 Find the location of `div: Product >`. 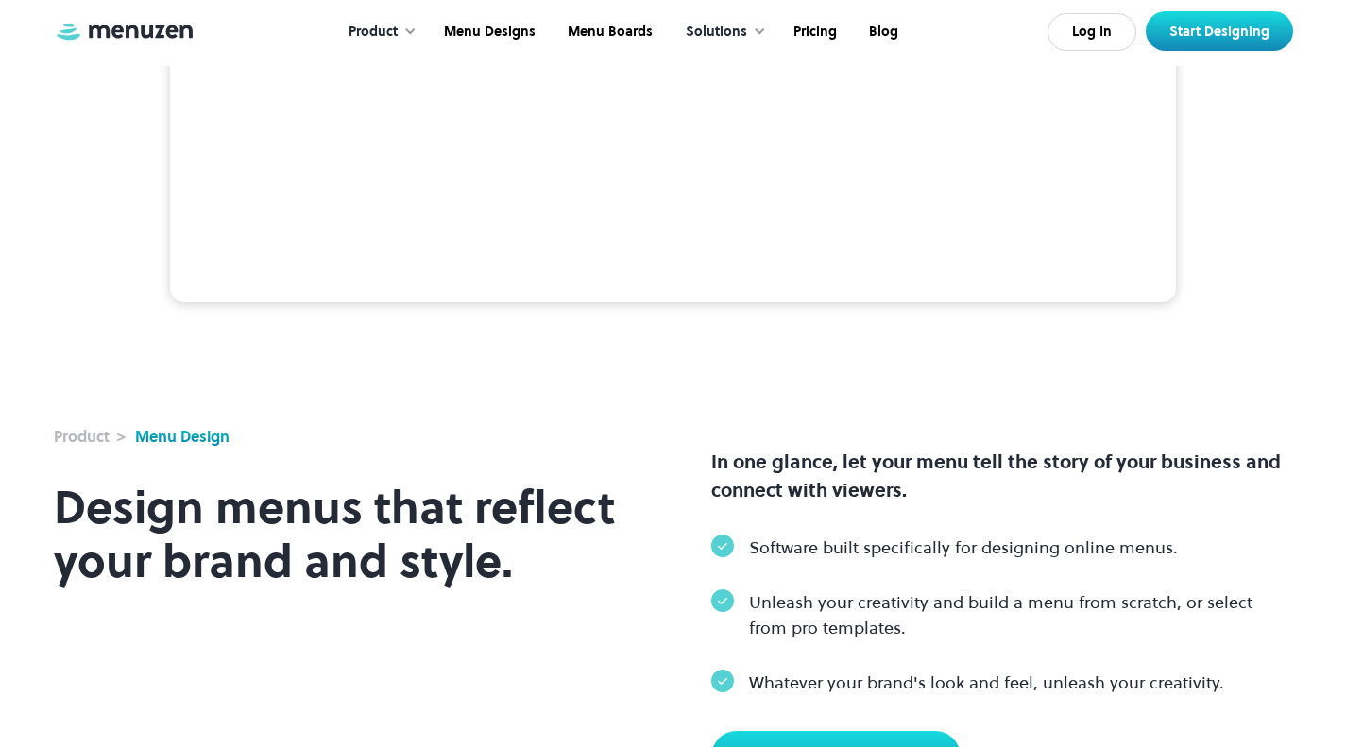

div: Product > is located at coordinates (90, 437).